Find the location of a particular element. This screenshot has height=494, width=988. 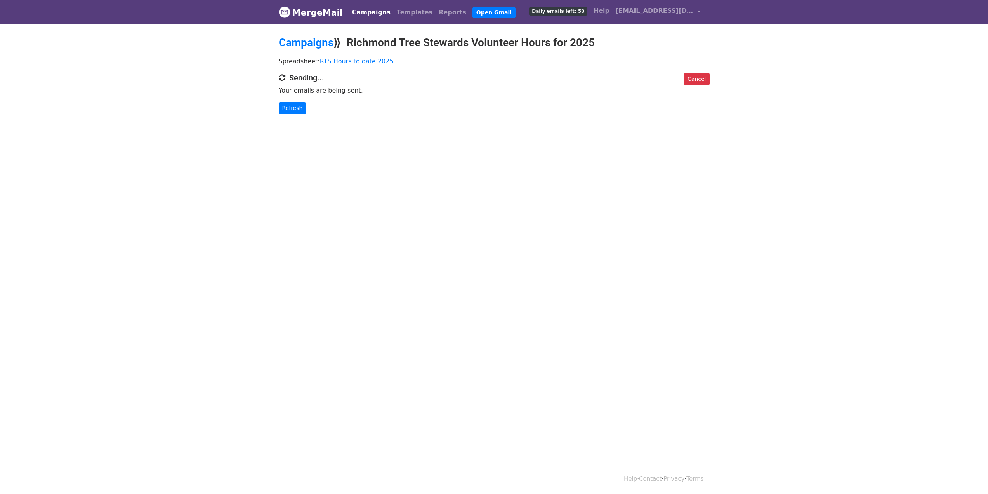

span: Daily emails left: 50 is located at coordinates (558, 11).